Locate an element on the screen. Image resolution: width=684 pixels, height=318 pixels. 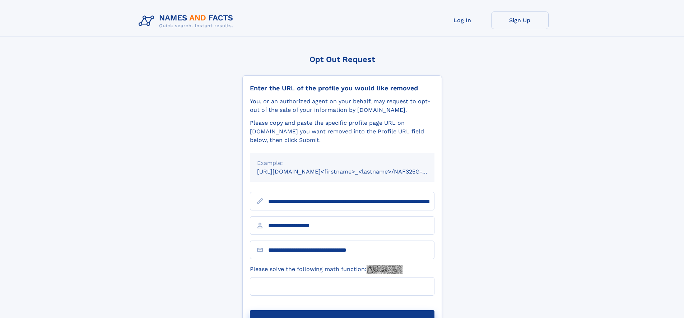
img: Logo Names and Facts is located at coordinates (187, 21).